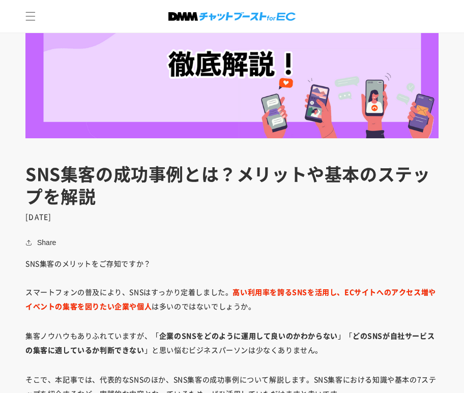  What do you see at coordinates (31, 16) in the screenshot?
I see `summary: メニュー` at bounding box center [31, 16].